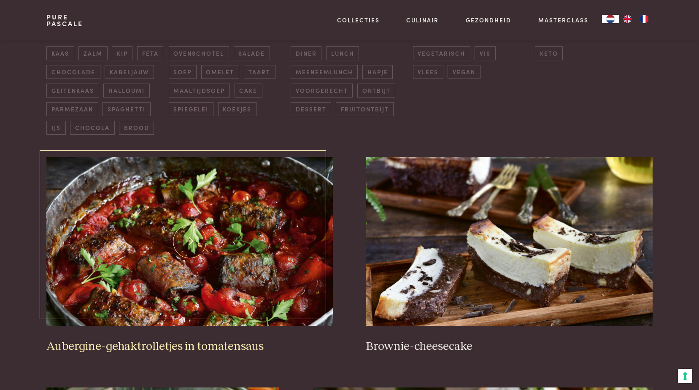 This screenshot has height=390, width=699. I want to click on span: zalm, so click(93, 53).